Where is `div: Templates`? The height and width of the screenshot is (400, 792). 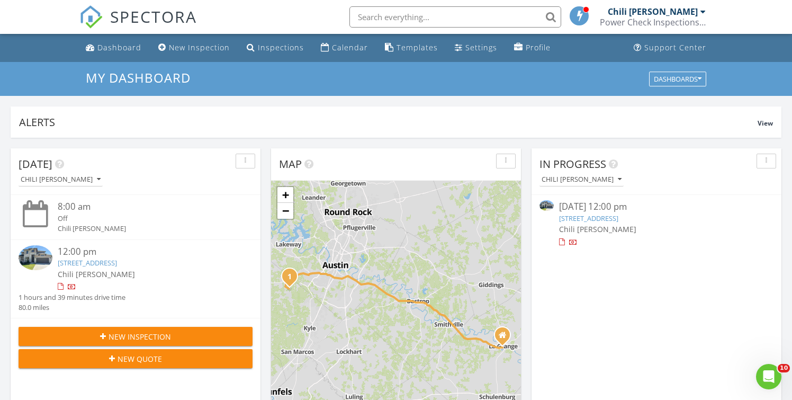 div: Templates is located at coordinates (417, 47).